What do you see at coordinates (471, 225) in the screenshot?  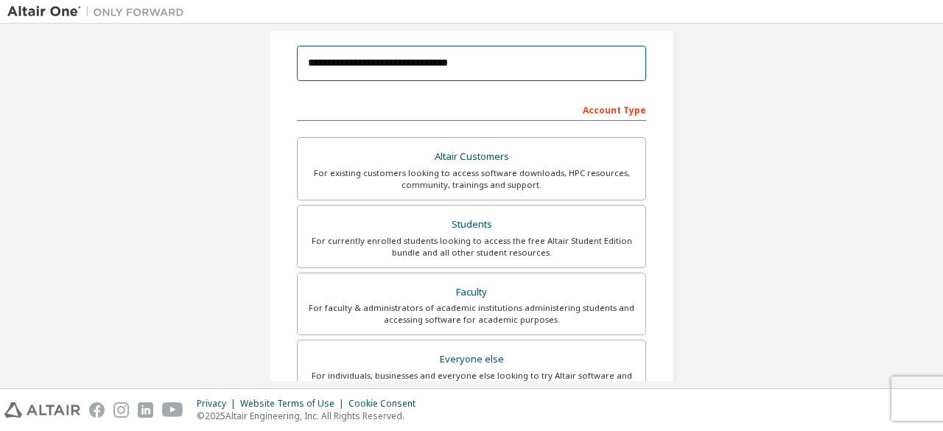 I see `div: Students` at bounding box center [471, 225].